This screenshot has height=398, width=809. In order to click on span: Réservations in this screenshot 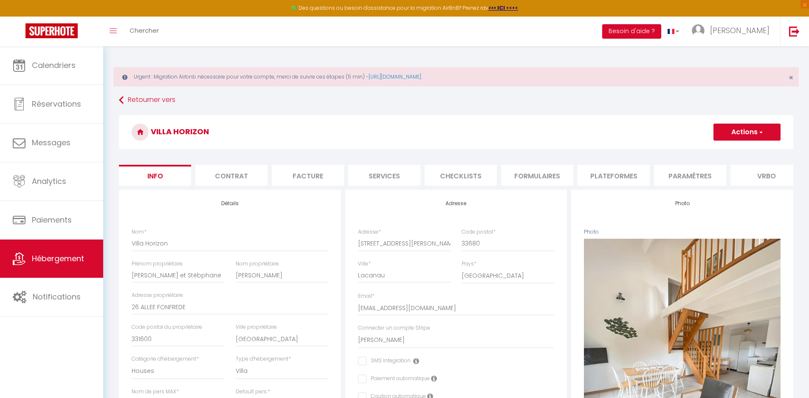, I will do `click(57, 104)`.